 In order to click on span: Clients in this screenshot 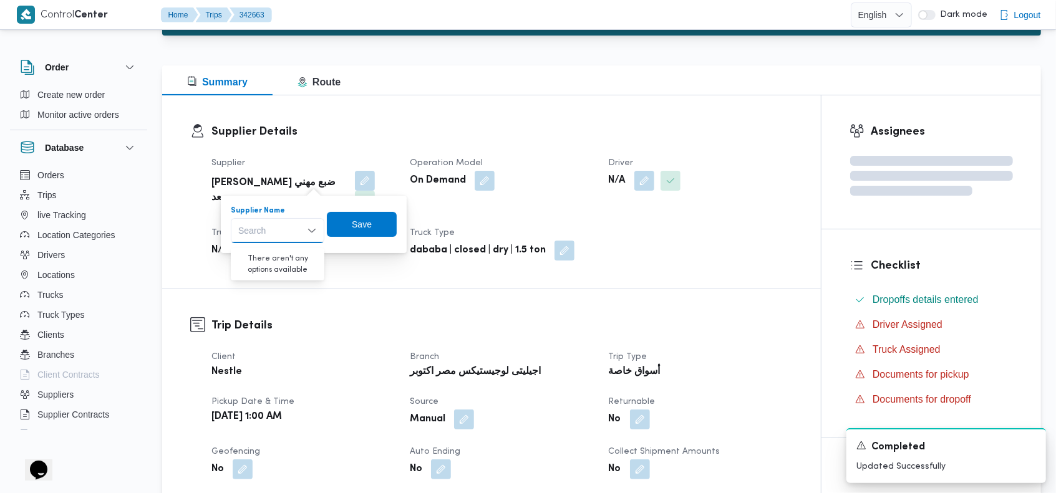, I will do `click(51, 335)`.